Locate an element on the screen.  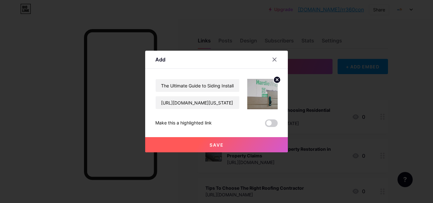
input: Title is located at coordinates (197, 86).